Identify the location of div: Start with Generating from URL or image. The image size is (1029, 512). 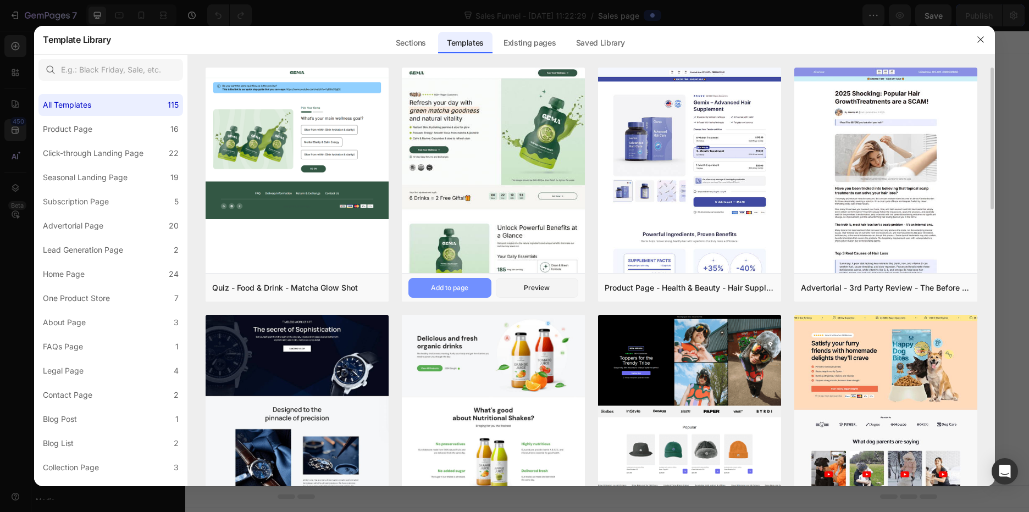
(422, 332).